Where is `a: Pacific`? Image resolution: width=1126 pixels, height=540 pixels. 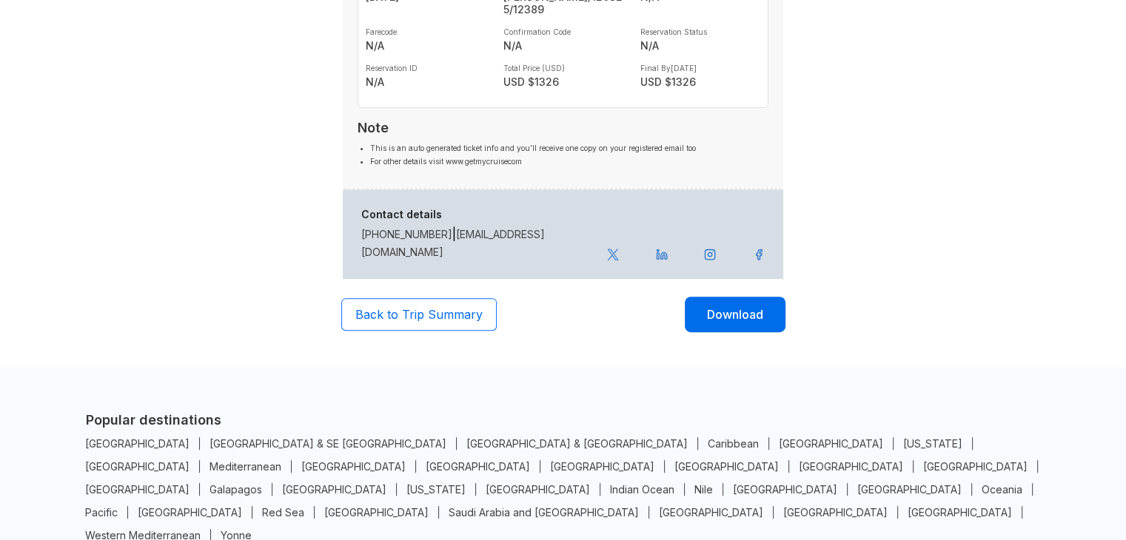
a: Pacific is located at coordinates (101, 512).